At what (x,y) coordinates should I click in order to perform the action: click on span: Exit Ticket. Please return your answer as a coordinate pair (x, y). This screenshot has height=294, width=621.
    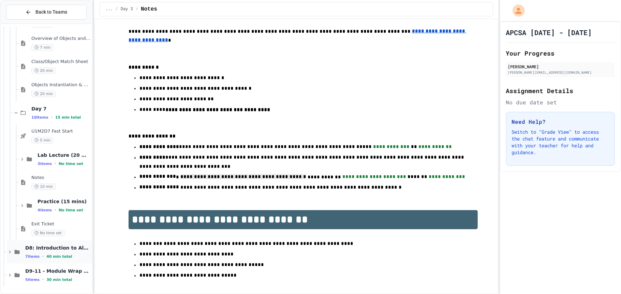
    Looking at the image, I should click on (61, 224).